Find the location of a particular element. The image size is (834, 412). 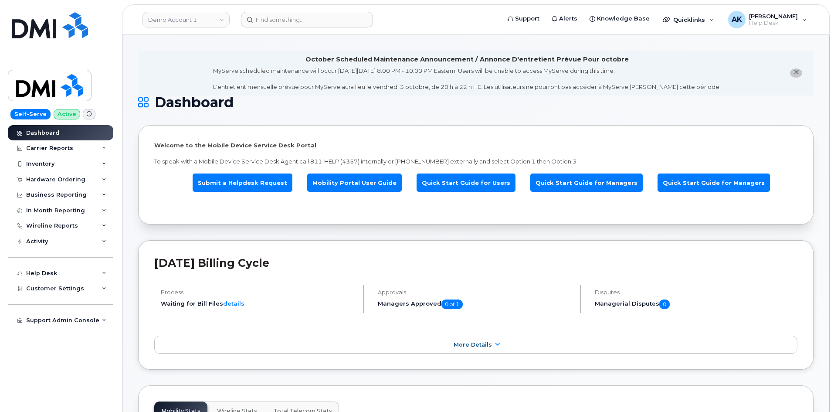

h5: Managers Approved is located at coordinates (475, 304).